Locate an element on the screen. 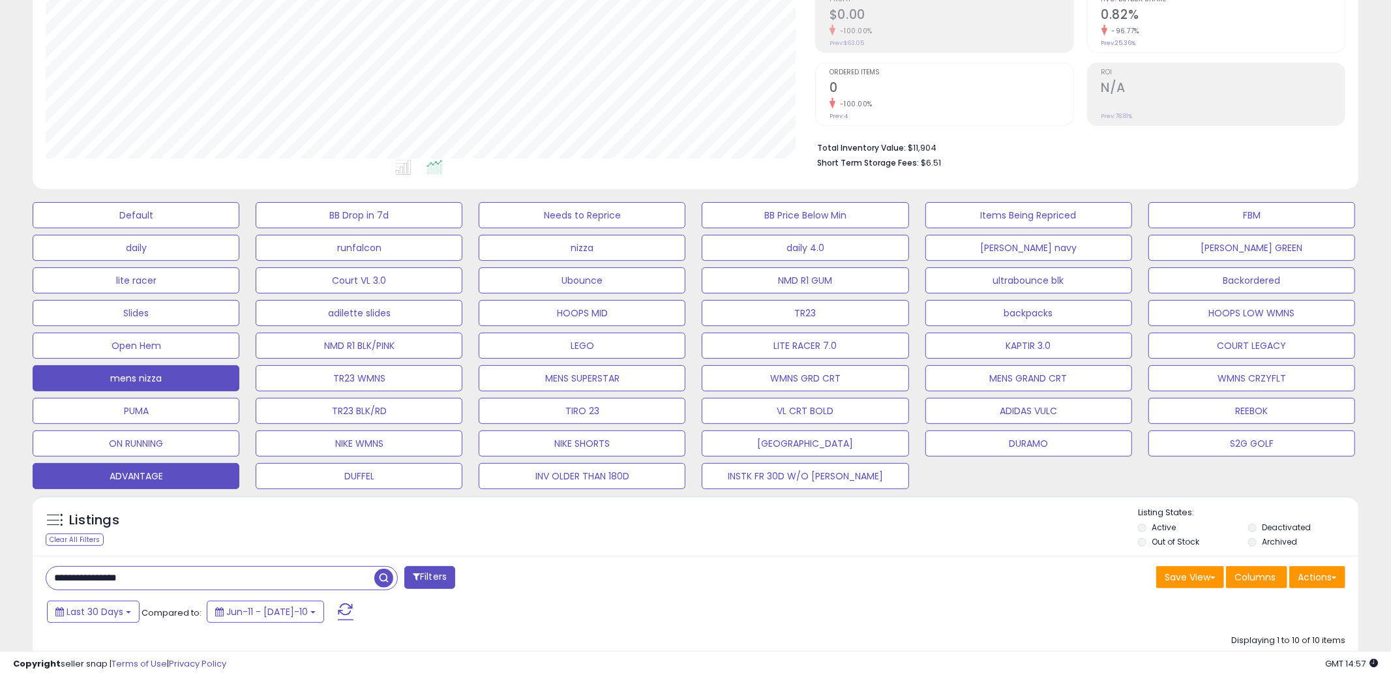 This screenshot has height=677, width=1391. button: Slides is located at coordinates (136, 313).